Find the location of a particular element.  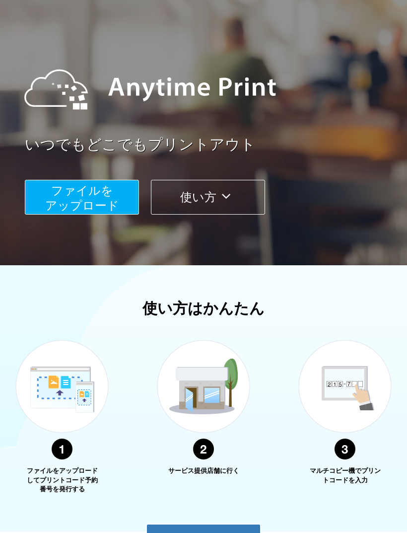

button: 使い方 is located at coordinates (208, 197).